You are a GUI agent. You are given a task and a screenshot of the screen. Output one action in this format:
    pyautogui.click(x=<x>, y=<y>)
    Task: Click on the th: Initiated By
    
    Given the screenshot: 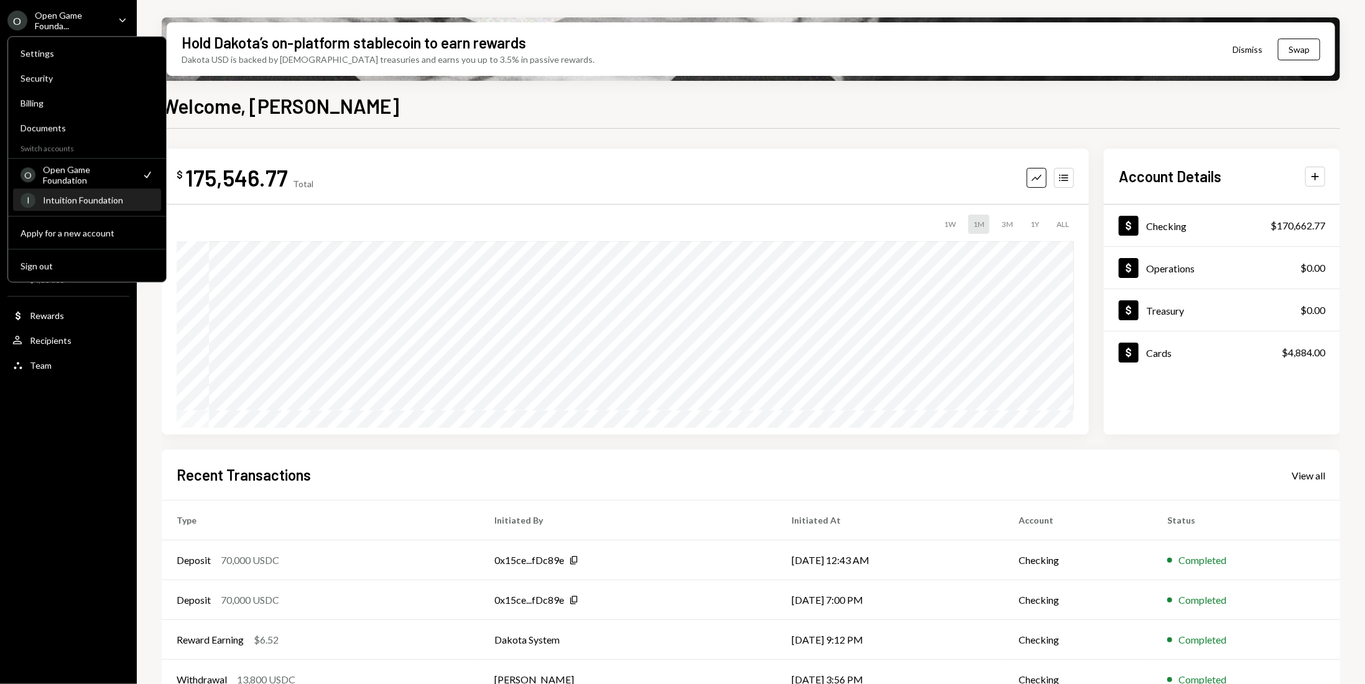 What is the action you would take?
    pyautogui.click(x=628, y=521)
    